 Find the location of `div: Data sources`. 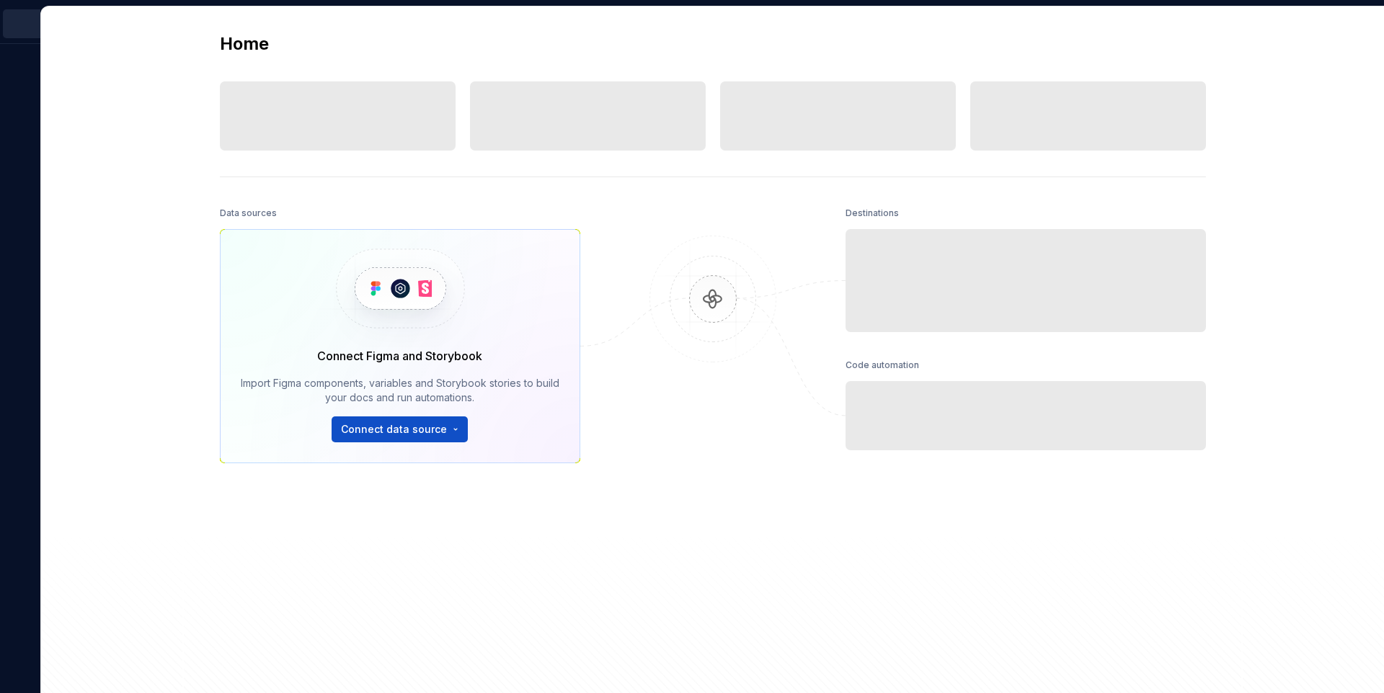

div: Data sources is located at coordinates (248, 213).